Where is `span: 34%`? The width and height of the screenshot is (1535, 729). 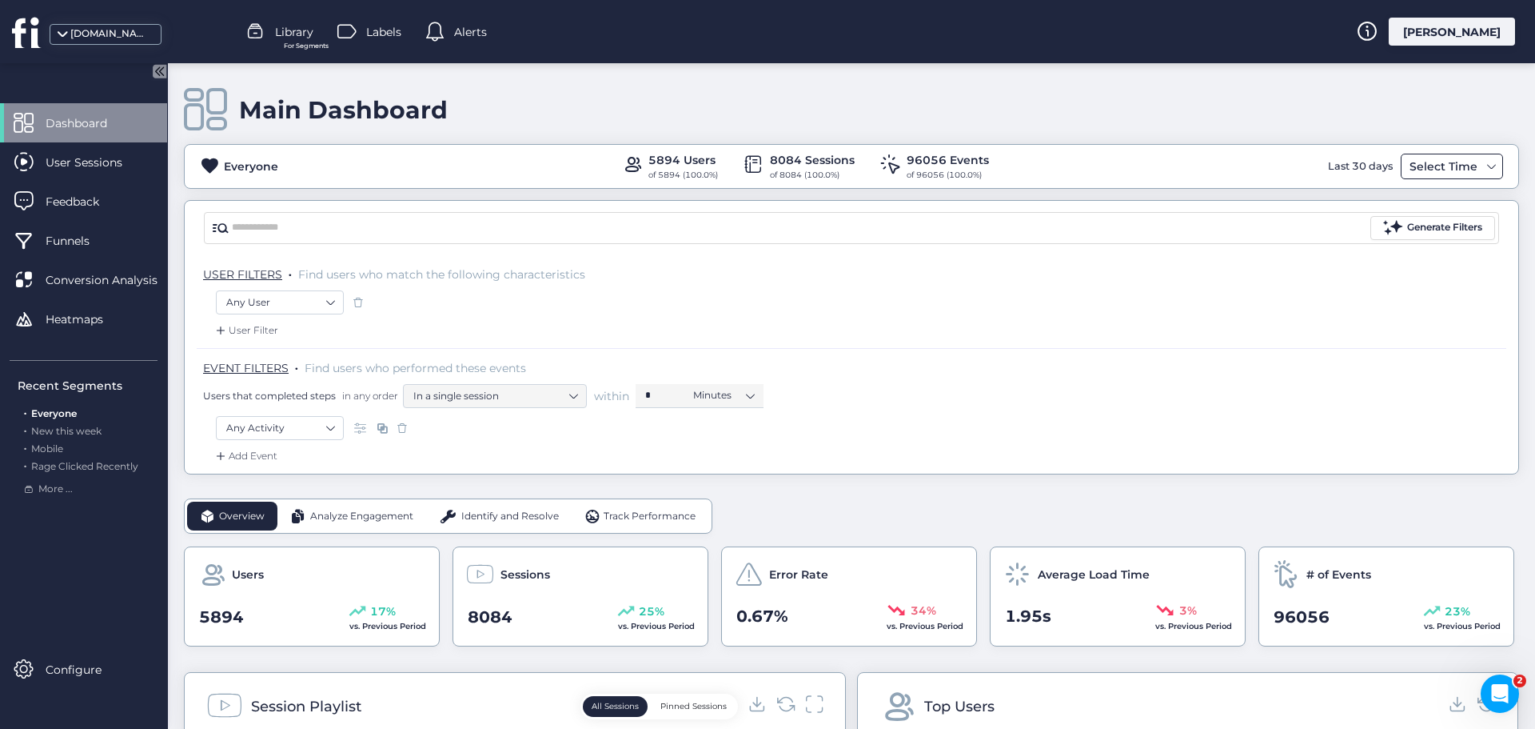 span: 34% is located at coordinates (924, 610).